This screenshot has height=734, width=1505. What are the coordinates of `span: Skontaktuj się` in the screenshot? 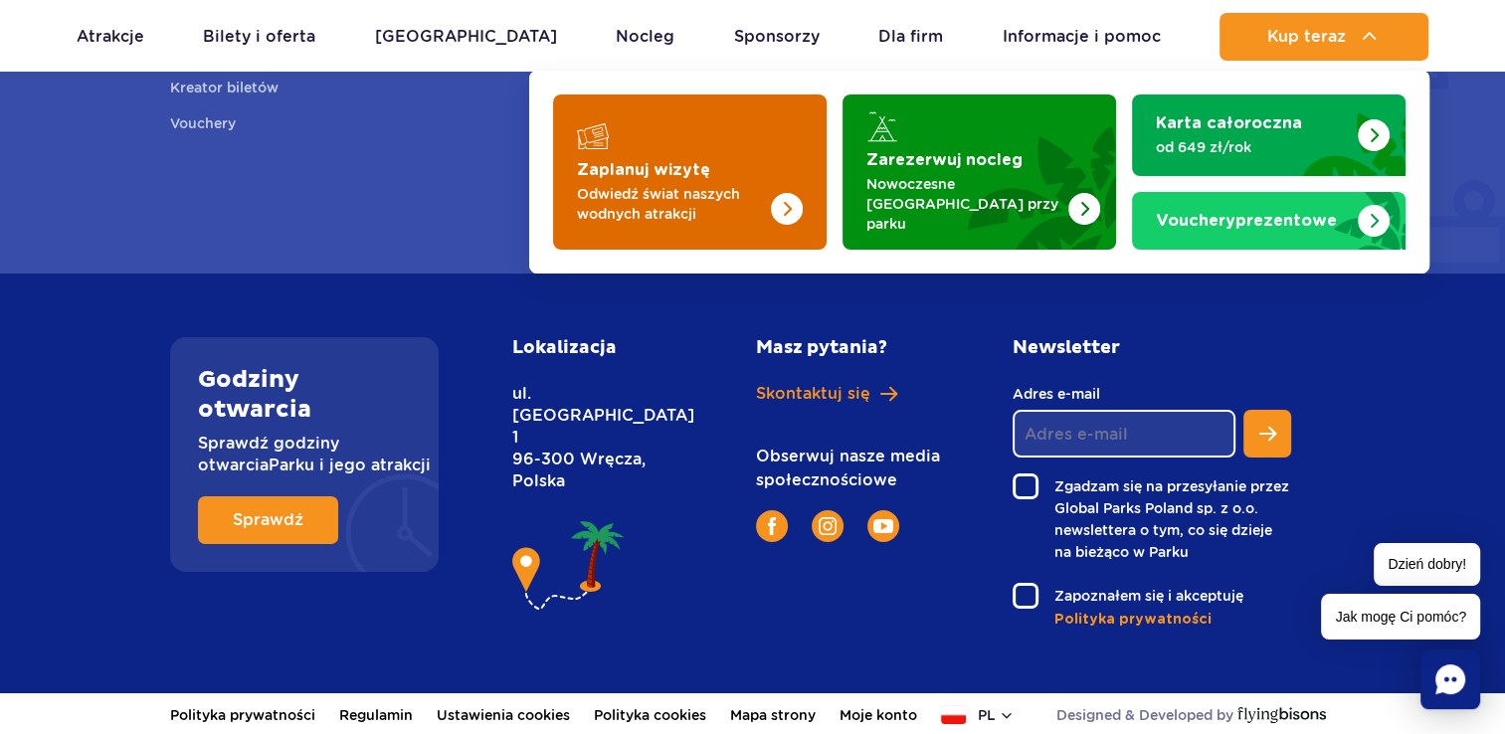 It's located at (813, 394).